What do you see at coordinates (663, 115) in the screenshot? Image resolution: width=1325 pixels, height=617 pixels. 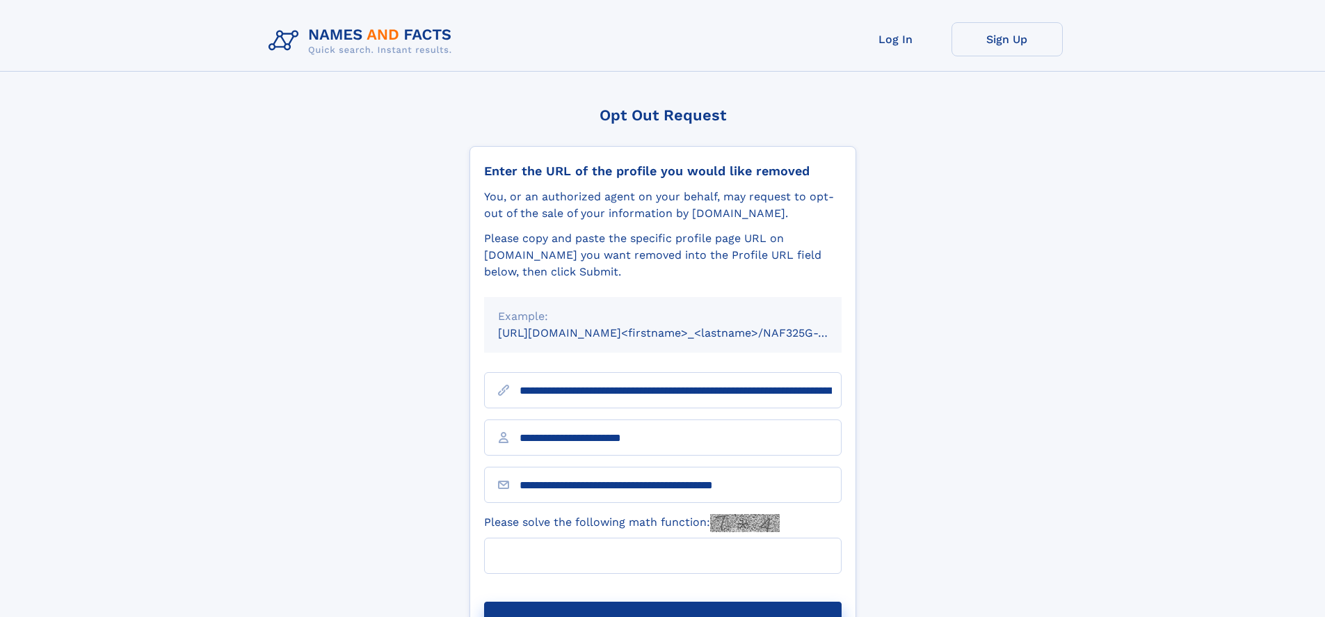 I see `div: Opt Out Request` at bounding box center [663, 115].